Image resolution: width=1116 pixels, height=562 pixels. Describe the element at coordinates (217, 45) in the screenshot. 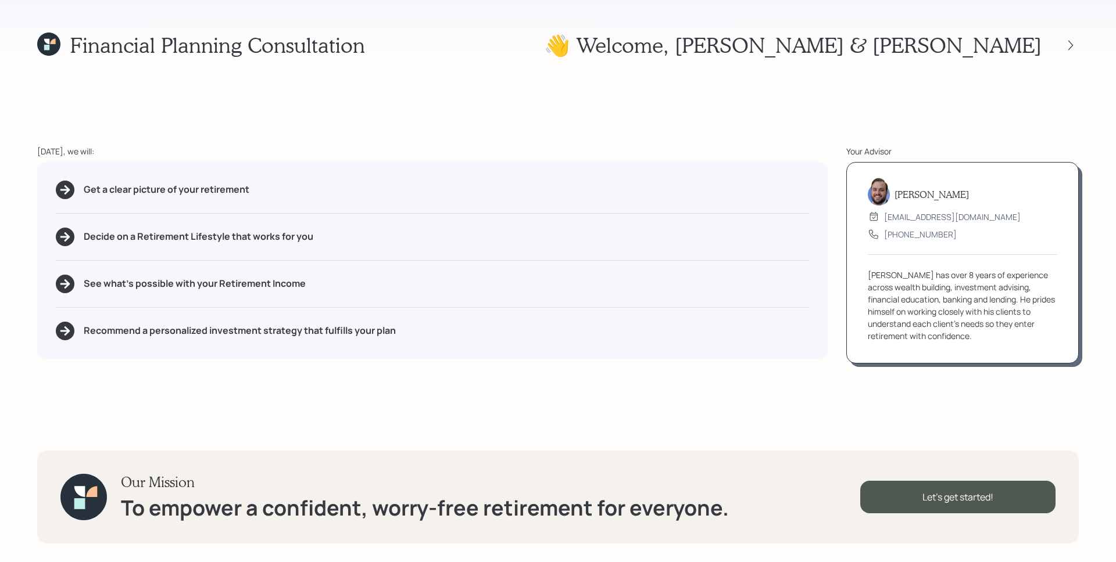

I see `h1: Financial Planning Consultation` at that location.